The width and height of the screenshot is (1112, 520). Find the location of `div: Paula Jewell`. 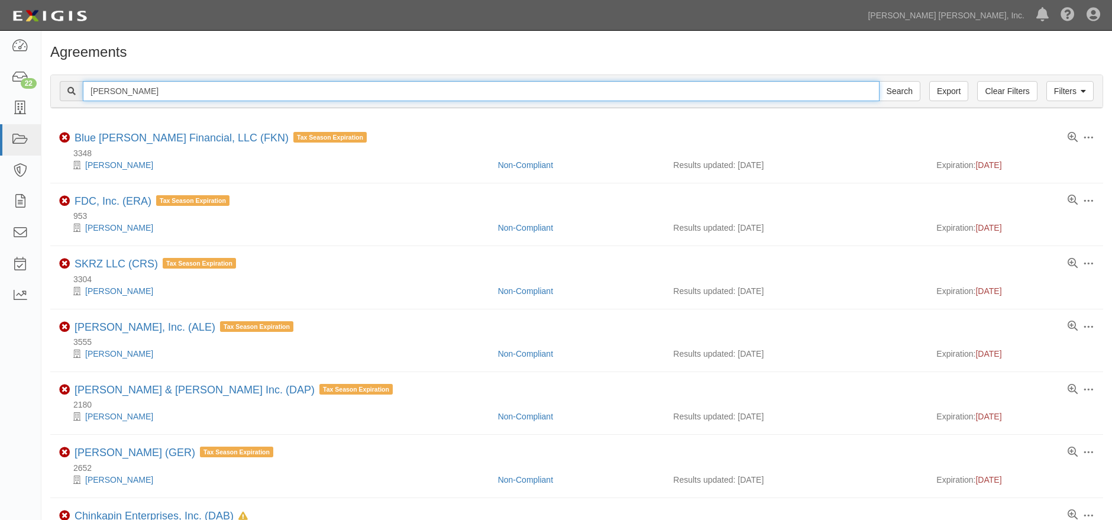

div: Paula Jewell is located at coordinates (274, 165).